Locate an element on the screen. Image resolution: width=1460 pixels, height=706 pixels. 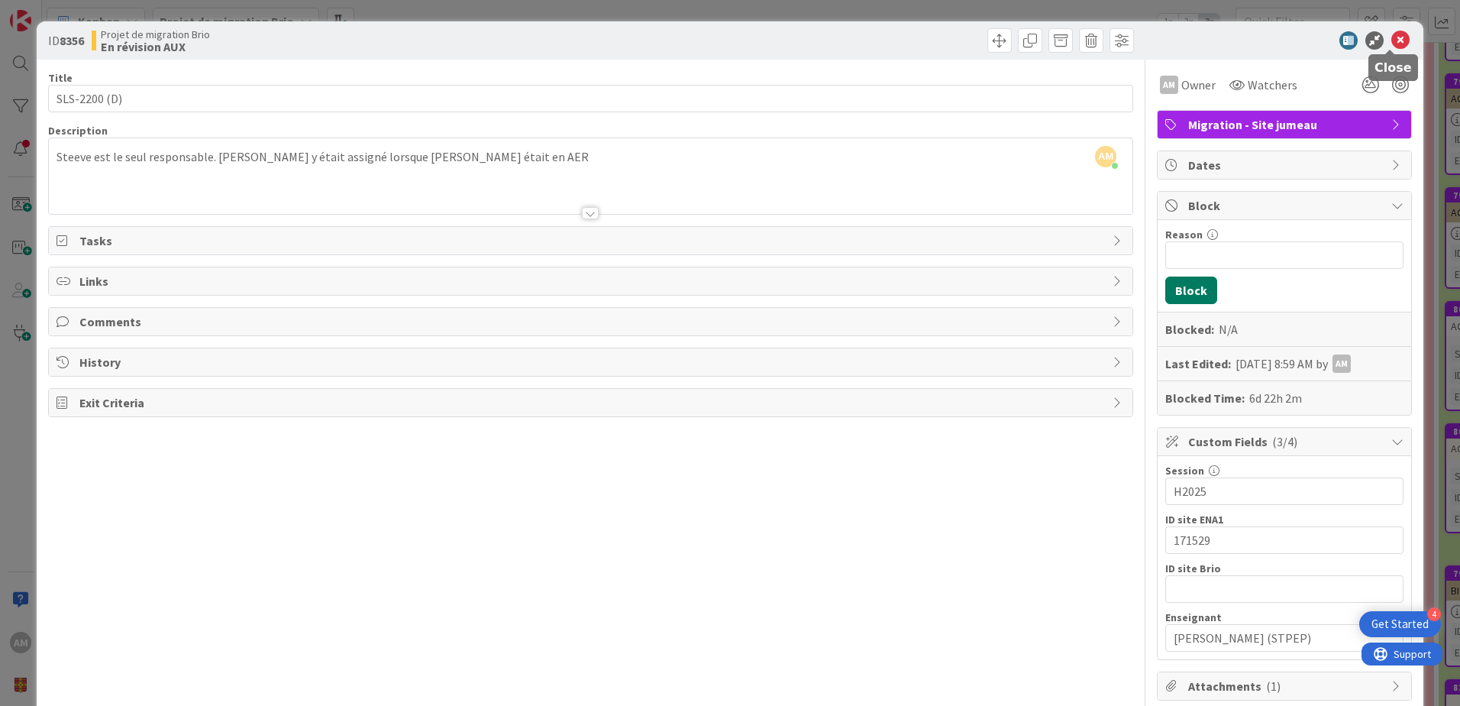
b: Blocked: is located at coordinates (1190, 329).